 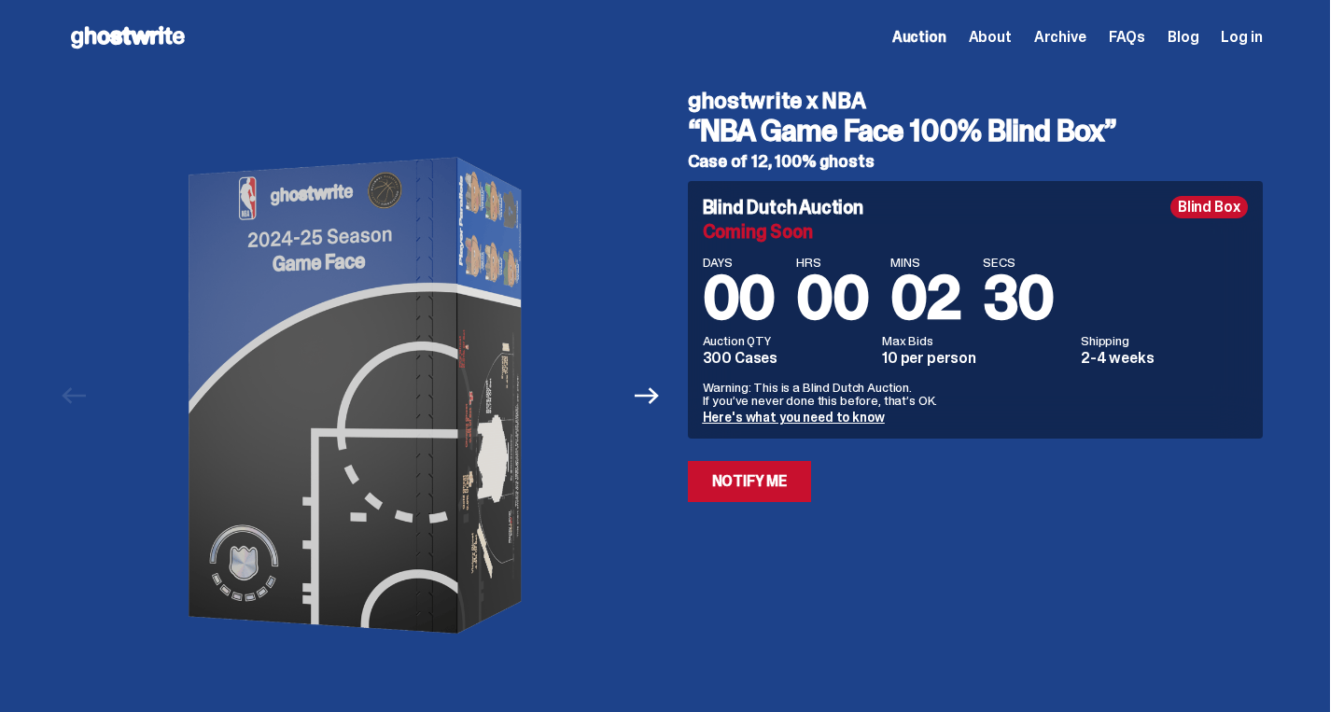 I want to click on h4: ghostwrite x NBA, so click(x=975, y=101).